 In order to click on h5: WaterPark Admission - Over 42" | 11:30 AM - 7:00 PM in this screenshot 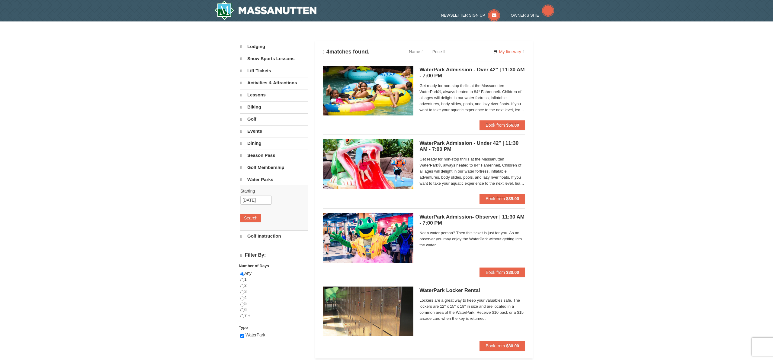, I will do `click(472, 73)`.